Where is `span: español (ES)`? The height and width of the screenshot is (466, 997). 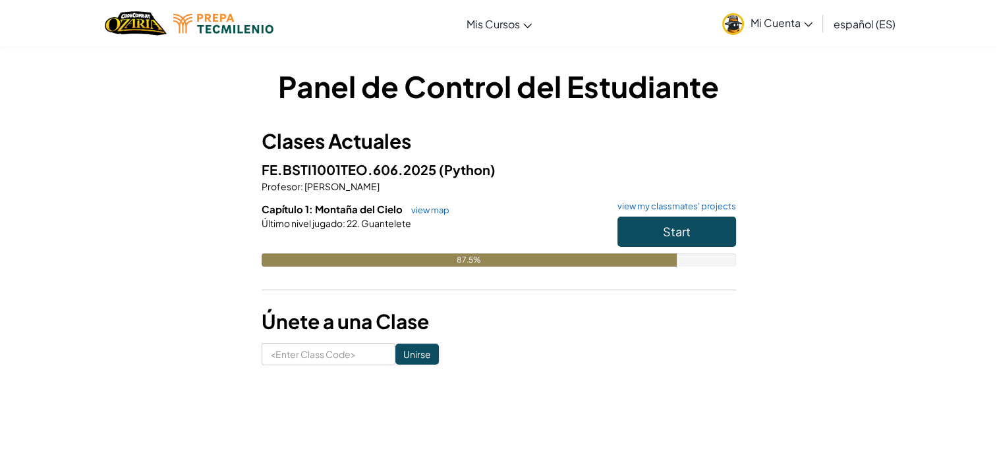 span: español (ES) is located at coordinates (864, 24).